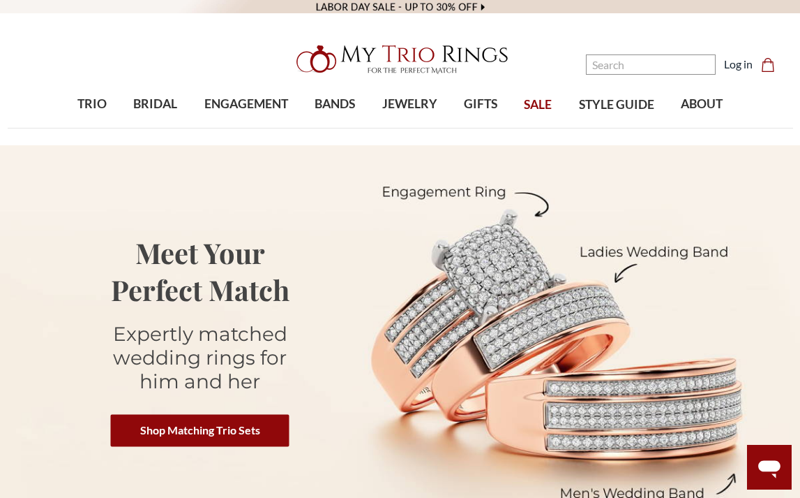  What do you see at coordinates (538, 105) in the screenshot?
I see `a: SALE` at bounding box center [538, 105].